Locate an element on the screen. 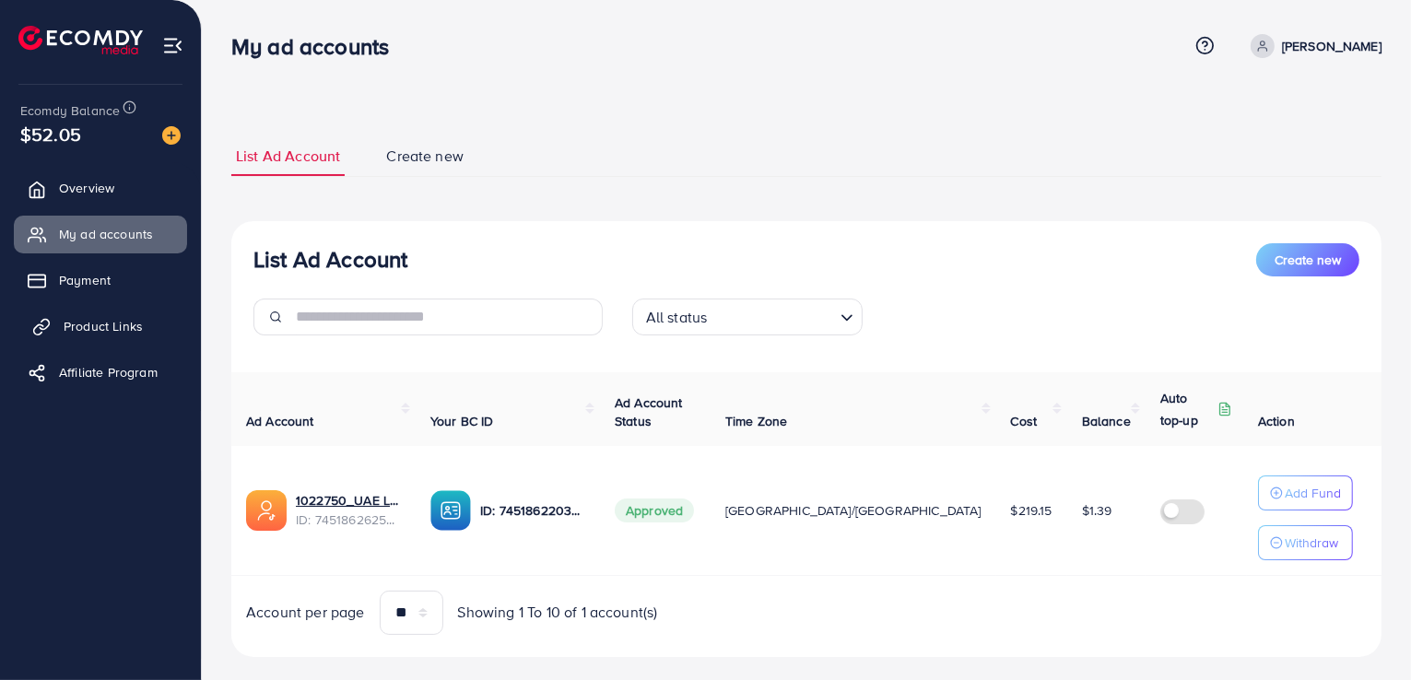  span: Overview is located at coordinates (87, 188).